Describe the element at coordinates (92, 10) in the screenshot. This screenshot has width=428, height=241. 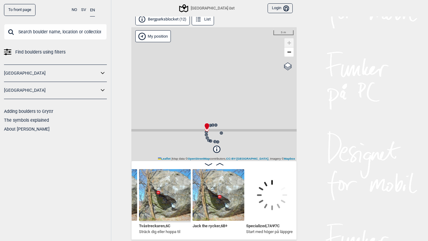
I see `button: EN` at that location.